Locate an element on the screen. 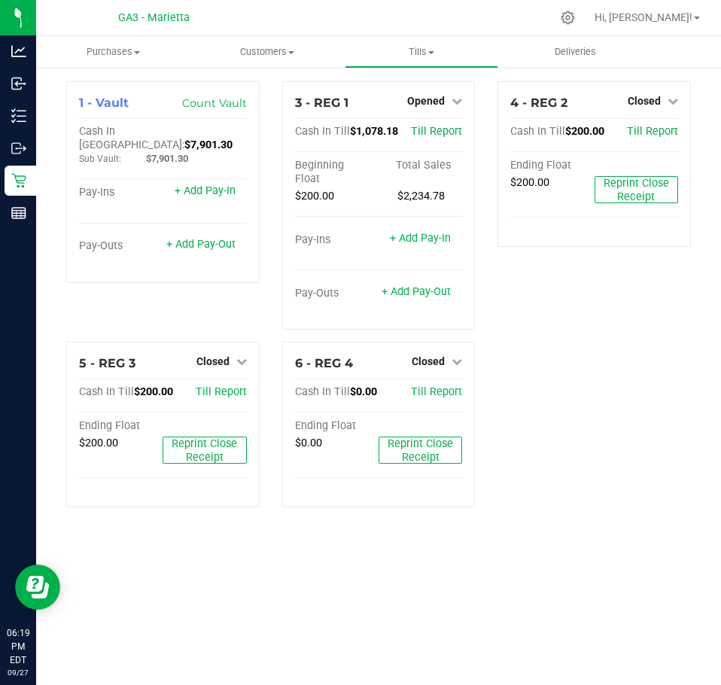 The height and width of the screenshot is (685, 721). div: Total Sales is located at coordinates (420, 165).